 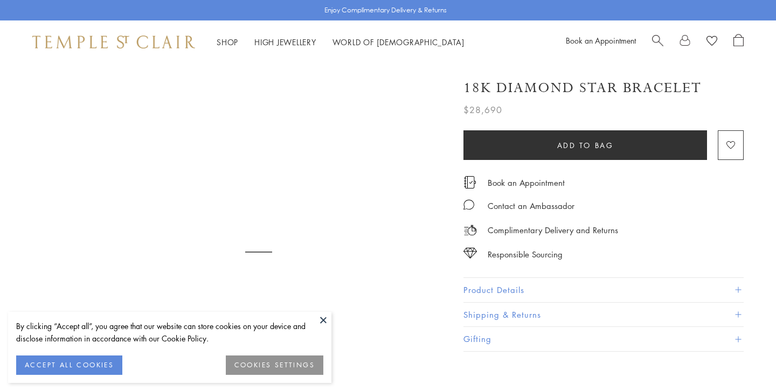 What do you see at coordinates (340, 42) in the screenshot?
I see `nav: Main navigation` at bounding box center [340, 42].